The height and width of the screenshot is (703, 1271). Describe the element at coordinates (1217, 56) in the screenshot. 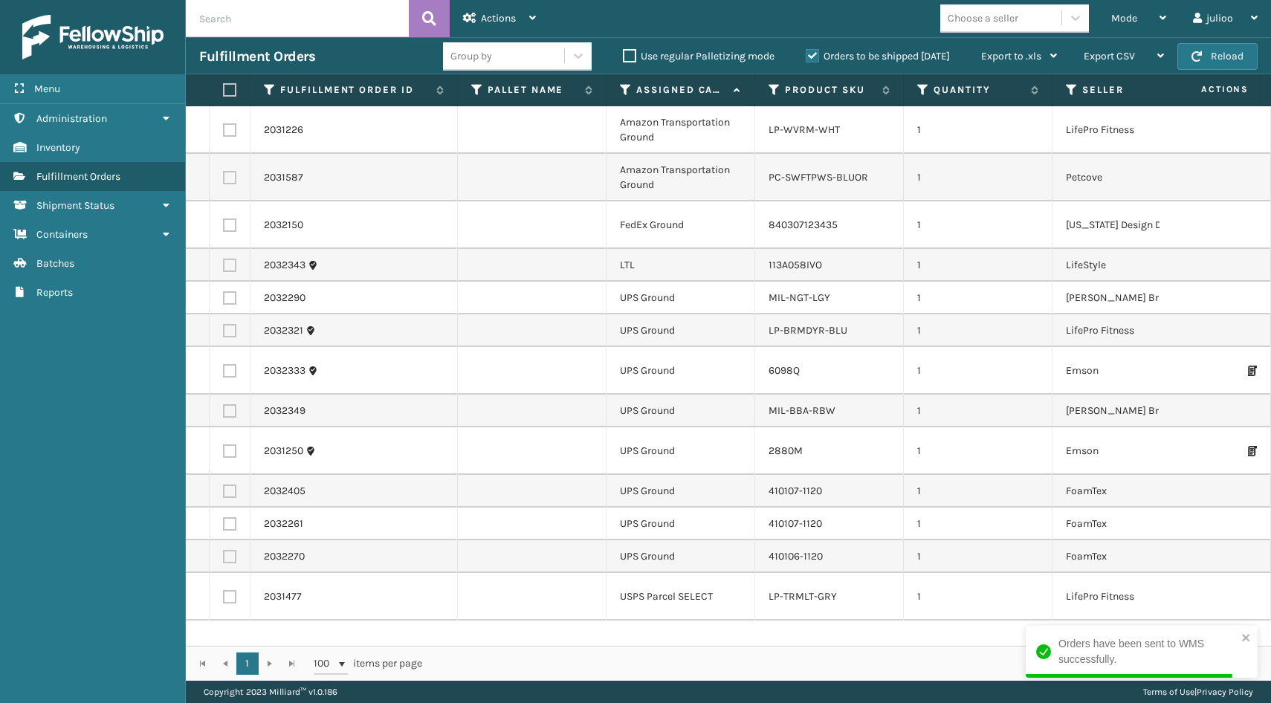

I see `button: Reload` at that location.